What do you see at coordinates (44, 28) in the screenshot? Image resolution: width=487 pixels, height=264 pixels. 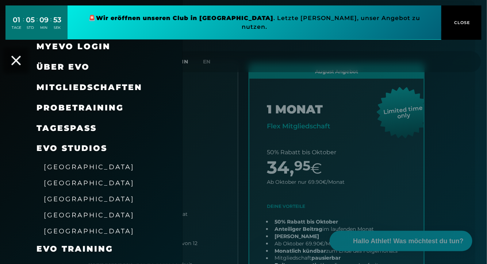 I see `div: MIN` at bounding box center [44, 28].